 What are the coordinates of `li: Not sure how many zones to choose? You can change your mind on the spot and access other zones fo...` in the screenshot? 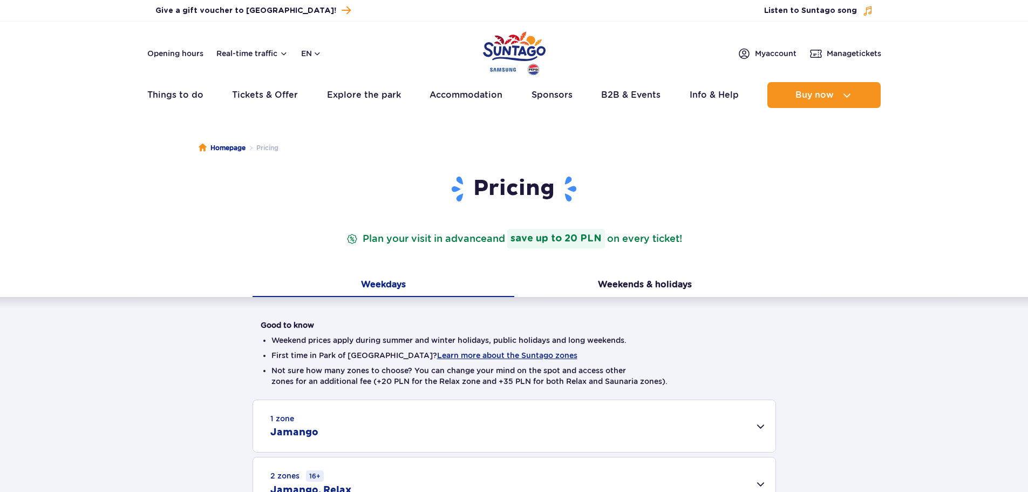 It's located at (514, 376).